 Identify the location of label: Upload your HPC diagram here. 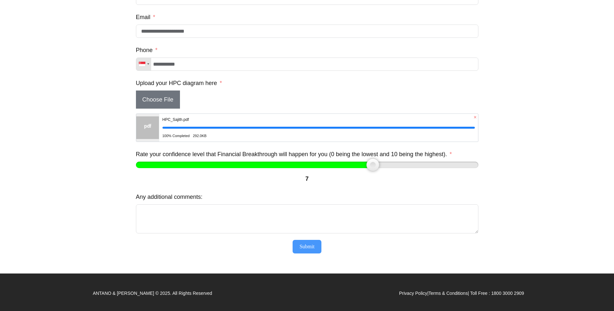
(179, 83).